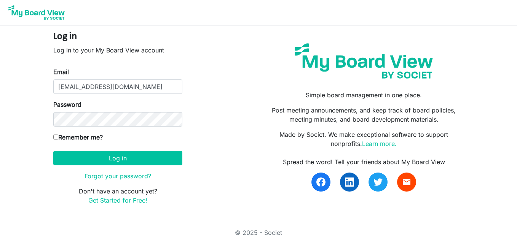 The image size is (517, 244). I want to click on img: linkedin.svg, so click(349, 182).